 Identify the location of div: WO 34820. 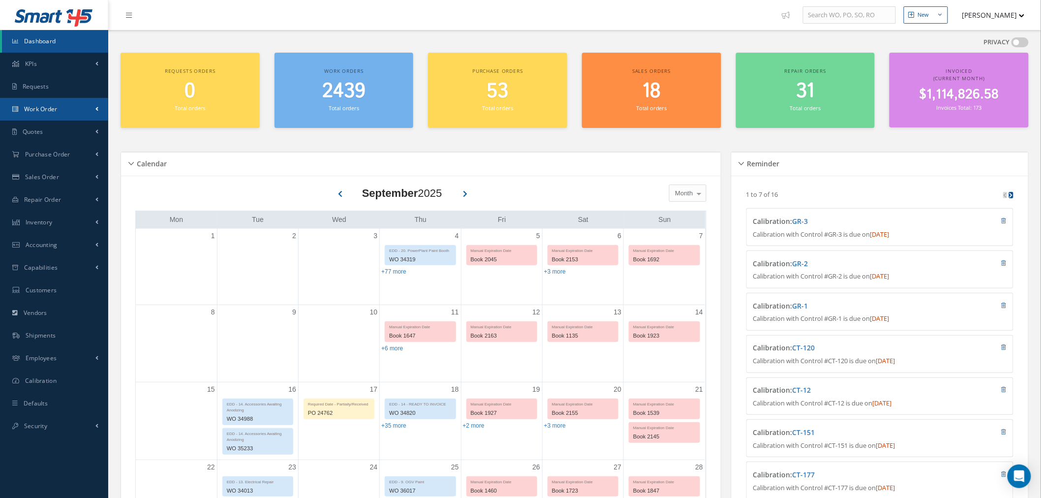
(420, 413).